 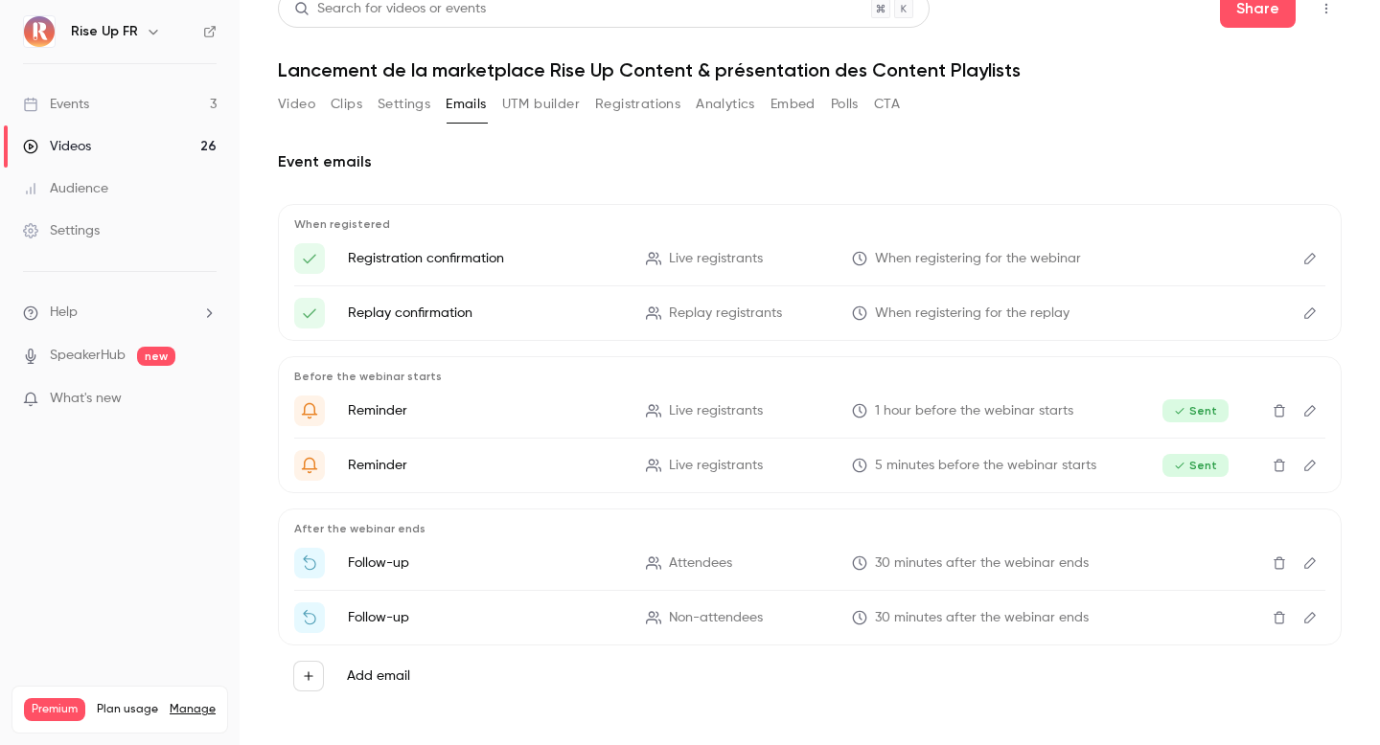 I want to click on span: When registering for the replay, so click(x=972, y=313).